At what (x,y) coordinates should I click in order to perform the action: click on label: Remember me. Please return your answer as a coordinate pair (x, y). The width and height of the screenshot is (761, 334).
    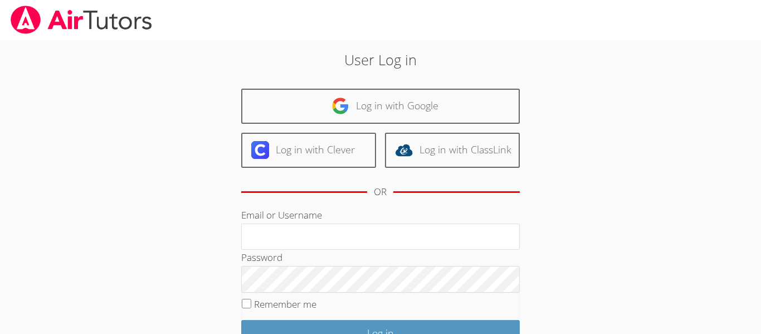
    Looking at the image, I should click on (285, 303).